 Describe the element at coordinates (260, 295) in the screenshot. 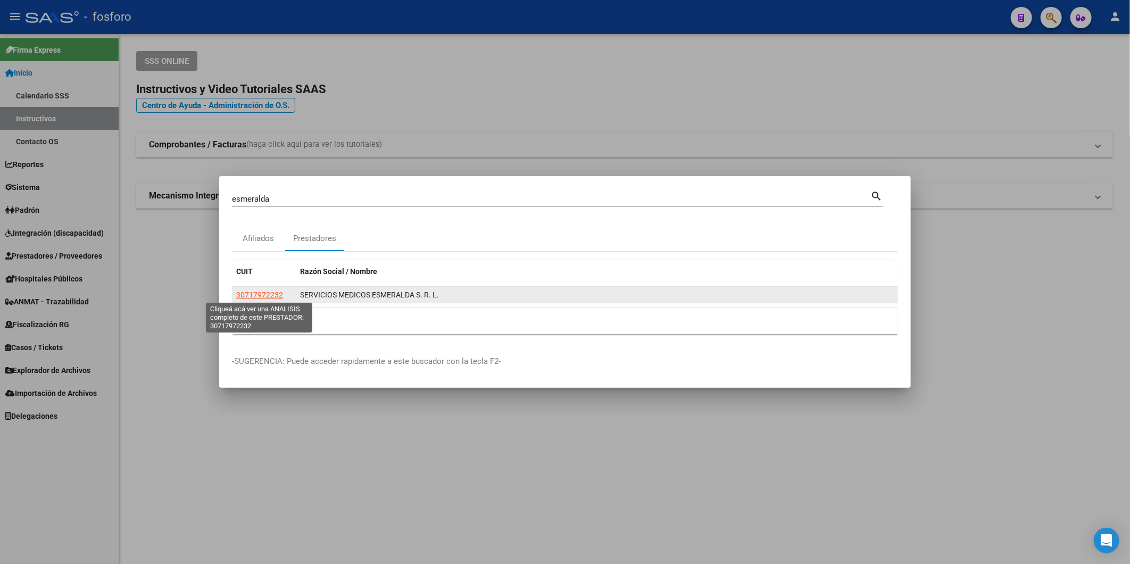

I see `span: 30717972232` at that location.